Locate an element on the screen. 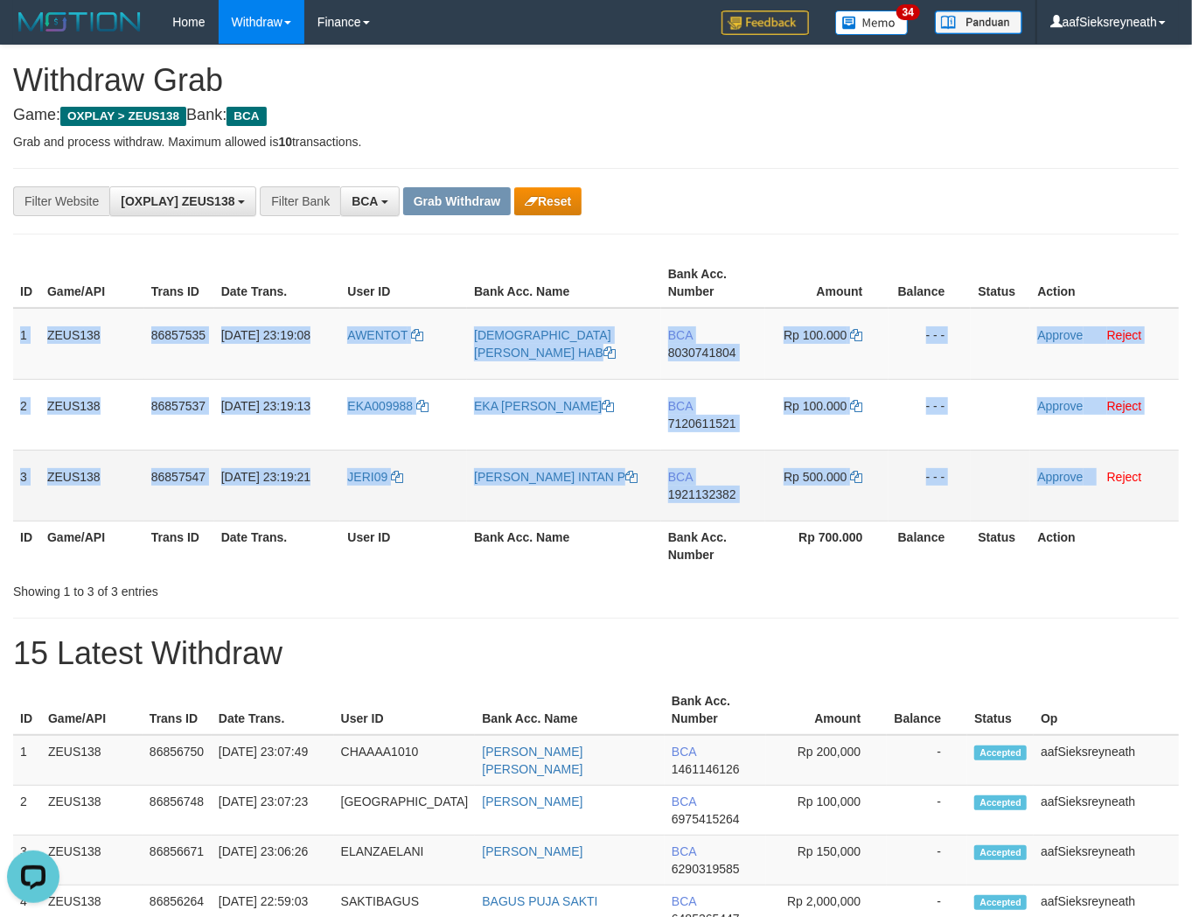  a: JERI09 is located at coordinates (375, 477).